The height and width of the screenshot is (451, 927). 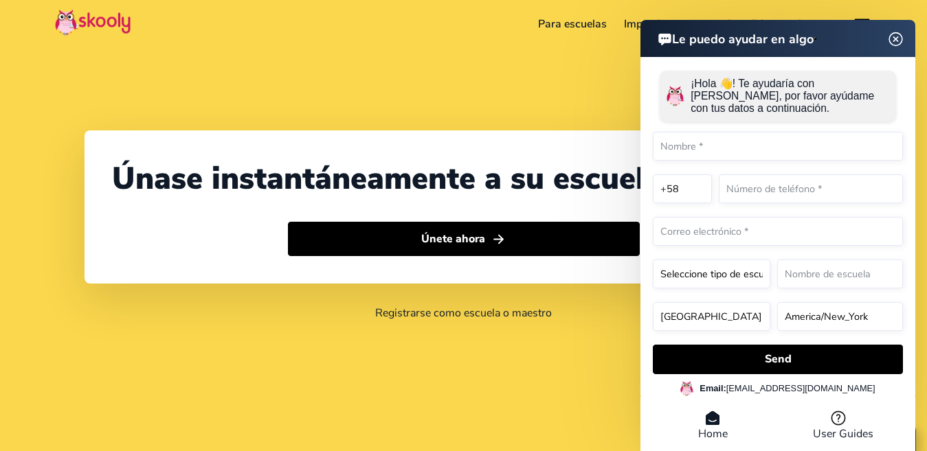 I want to click on a: Acceso, so click(x=814, y=24).